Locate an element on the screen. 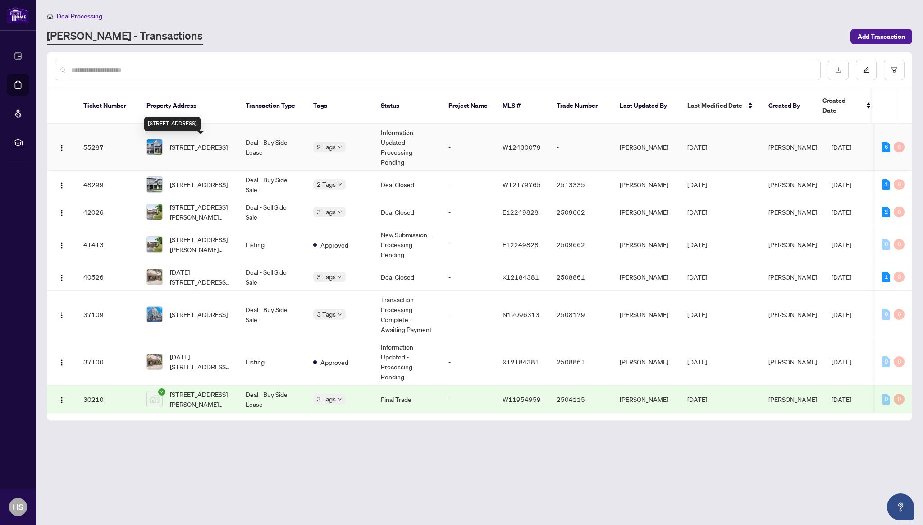 The height and width of the screenshot is (525, 923). span: W12430079 is located at coordinates (522, 147).